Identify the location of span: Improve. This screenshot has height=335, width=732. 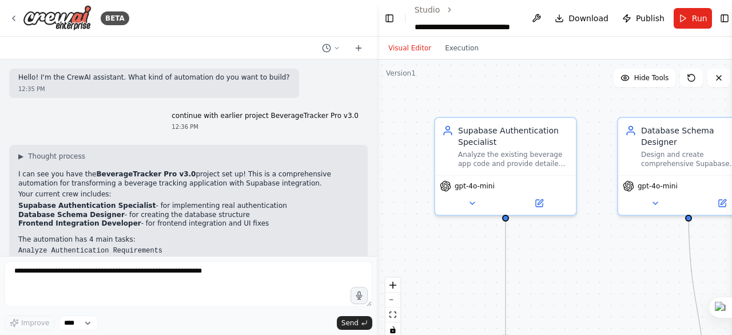
(35, 323).